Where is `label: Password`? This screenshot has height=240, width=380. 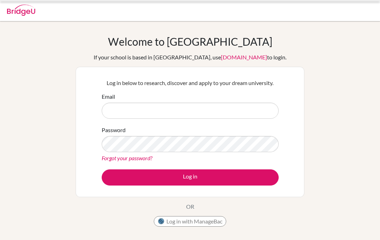
label: Password is located at coordinates (114, 130).